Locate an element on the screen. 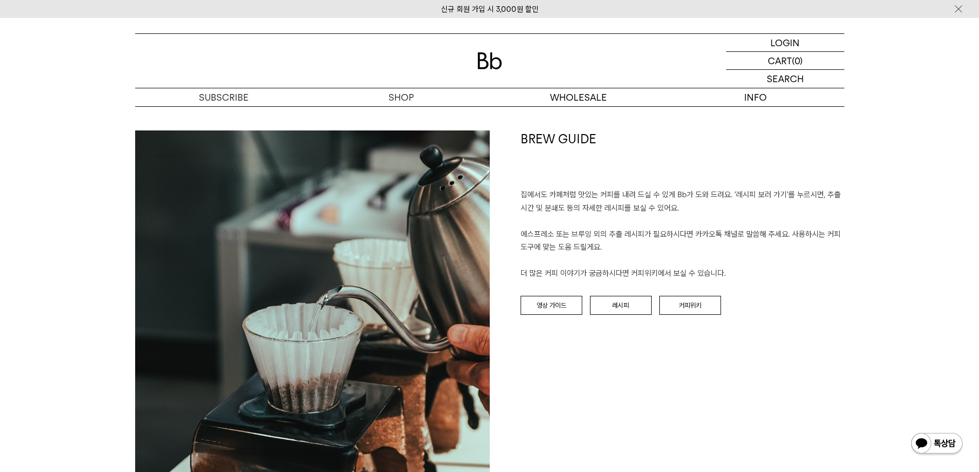 Image resolution: width=979 pixels, height=472 pixels. p: INFO is located at coordinates (756, 97).